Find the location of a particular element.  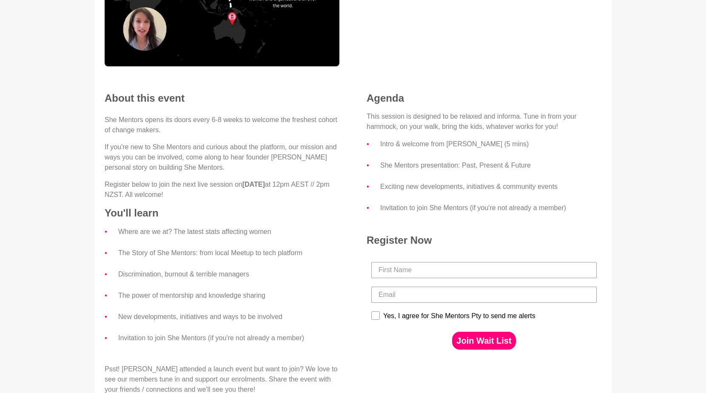

h4: Register Now is located at coordinates (484, 240).